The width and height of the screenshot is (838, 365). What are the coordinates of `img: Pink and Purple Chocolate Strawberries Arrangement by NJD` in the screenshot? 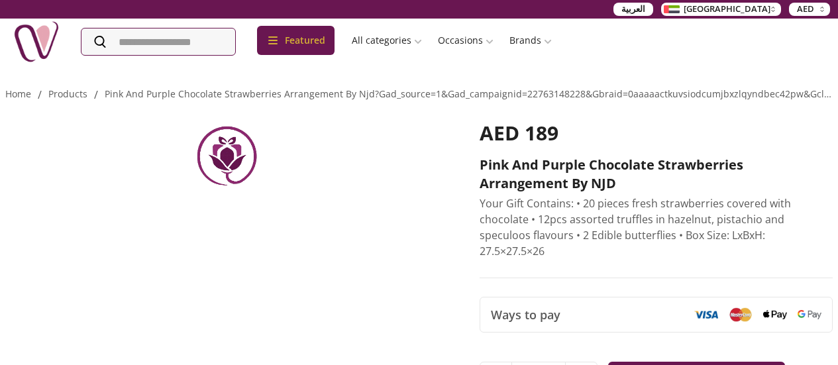 It's located at (227, 154).